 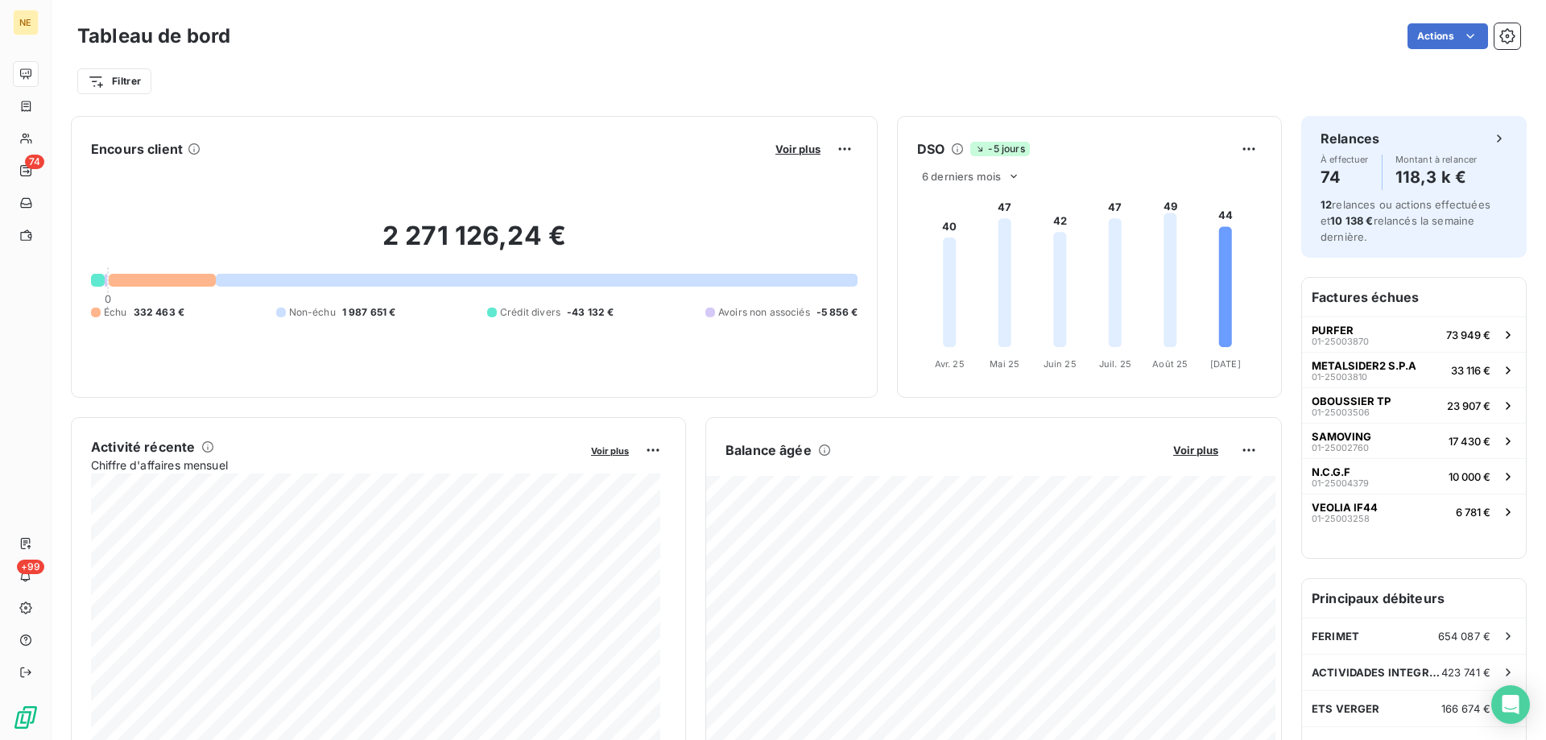 What do you see at coordinates (1170, 364) in the screenshot?
I see `tspan: Août 25` at bounding box center [1170, 364].